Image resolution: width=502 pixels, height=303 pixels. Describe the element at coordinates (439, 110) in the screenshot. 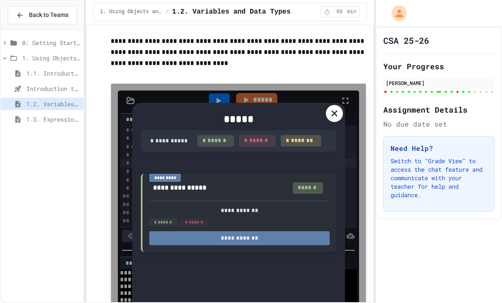

I see `h2: Assignment Details` at that location.